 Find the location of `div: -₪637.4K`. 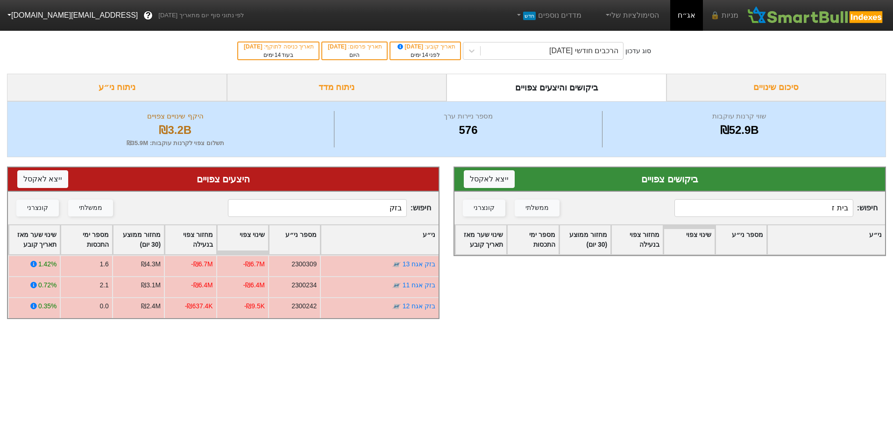

div: -₪637.4K is located at coordinates (199, 306).